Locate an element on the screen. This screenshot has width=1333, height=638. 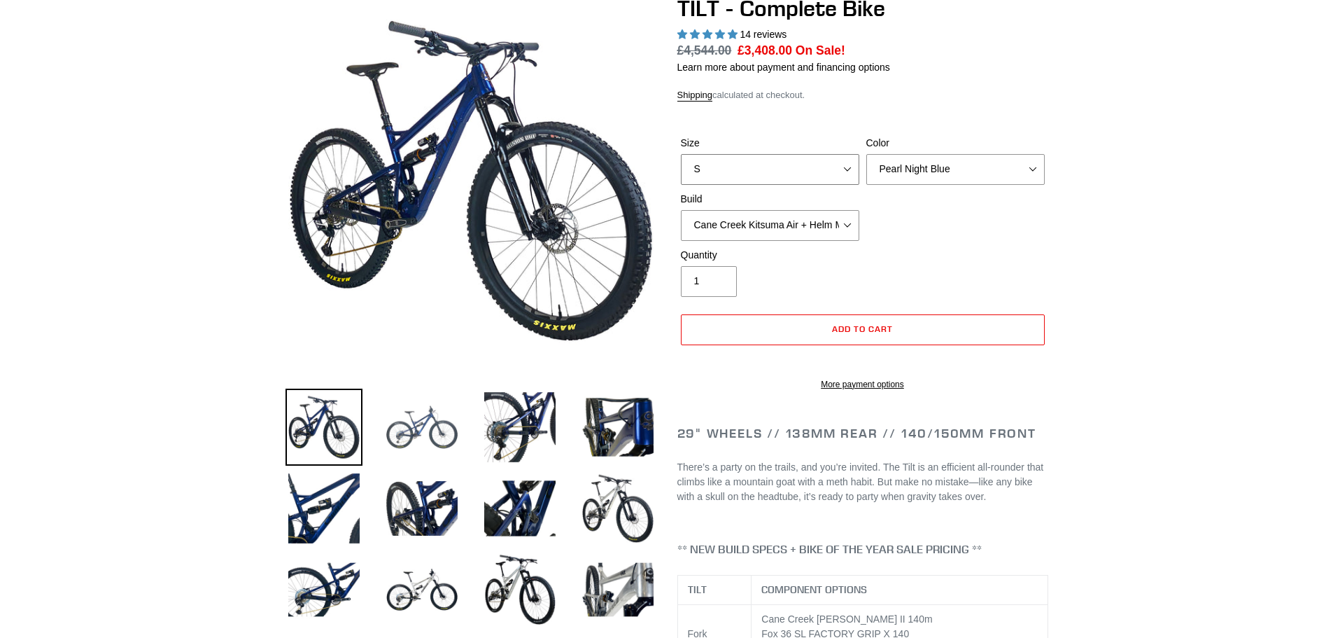
label: Quantity is located at coordinates (770, 255).